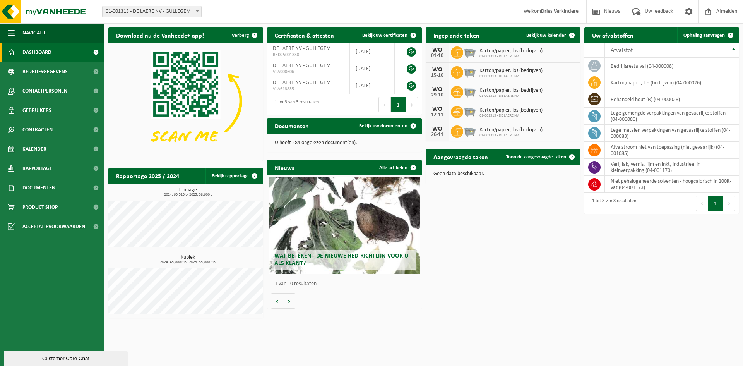 The image size is (743, 366). What do you see at coordinates (240, 35) in the screenshot?
I see `span: Verberg` at bounding box center [240, 35].